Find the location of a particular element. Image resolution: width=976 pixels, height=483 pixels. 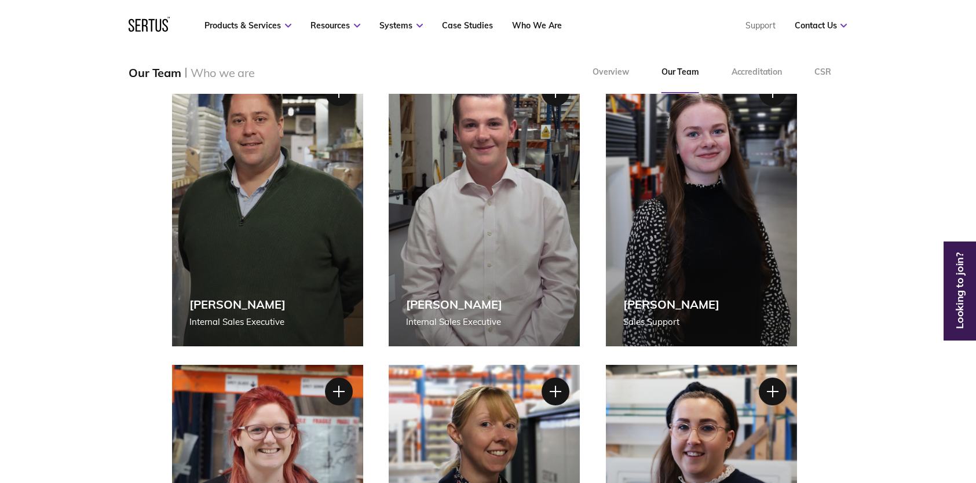

a: Contact Us is located at coordinates (820, 25).